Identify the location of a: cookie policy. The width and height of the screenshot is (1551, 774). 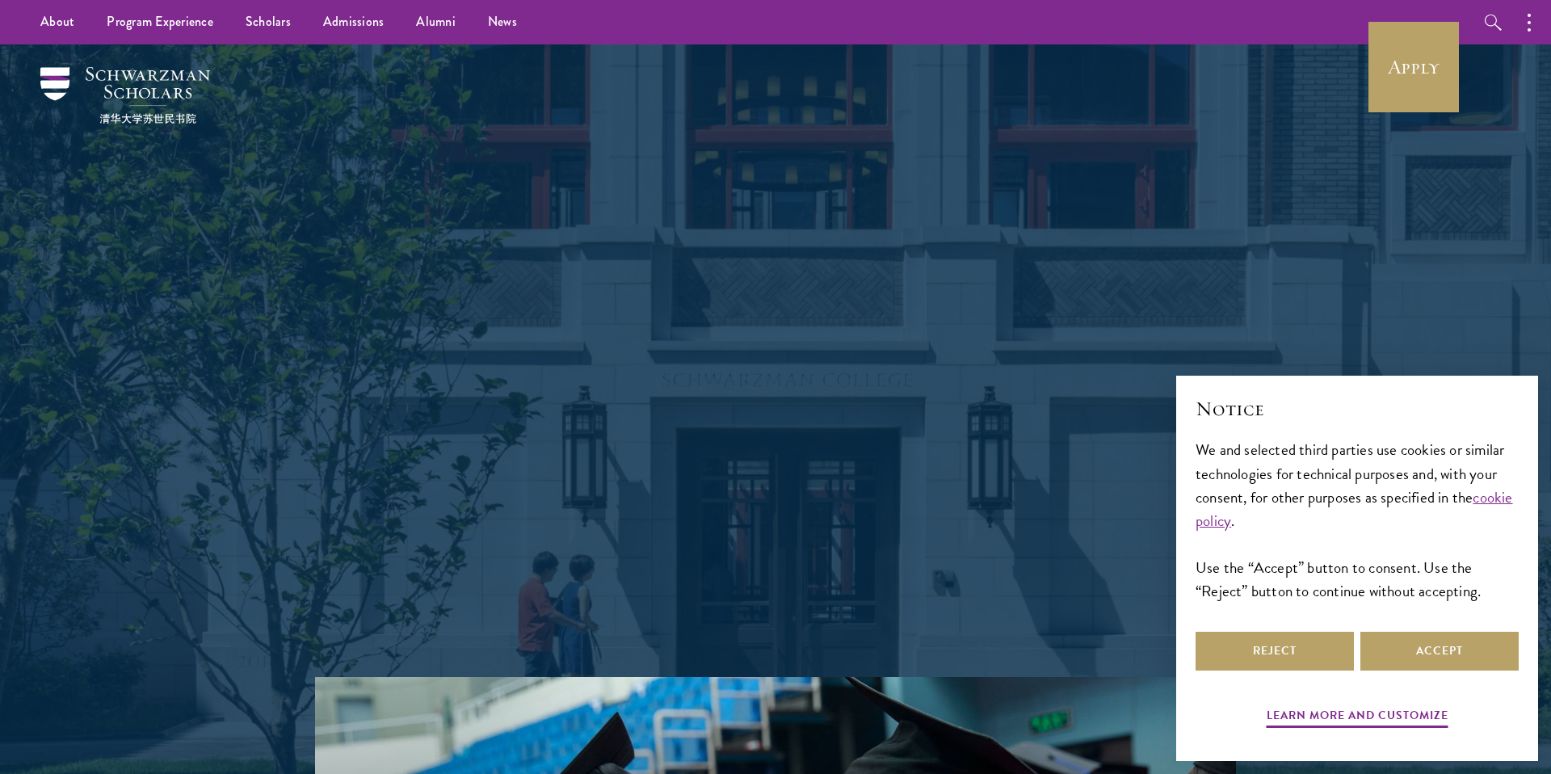
(1354, 509).